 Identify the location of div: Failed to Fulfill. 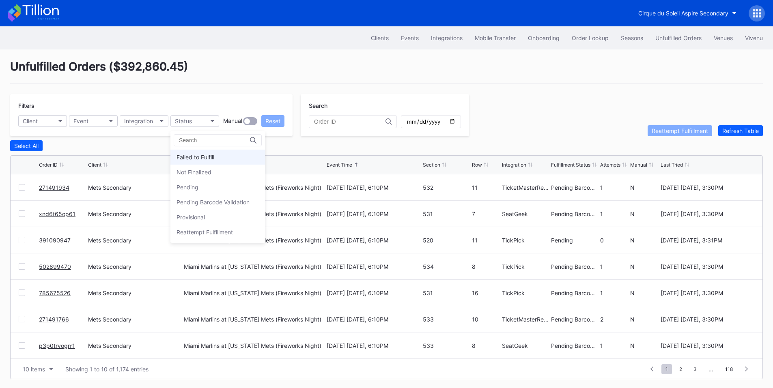
(195, 157).